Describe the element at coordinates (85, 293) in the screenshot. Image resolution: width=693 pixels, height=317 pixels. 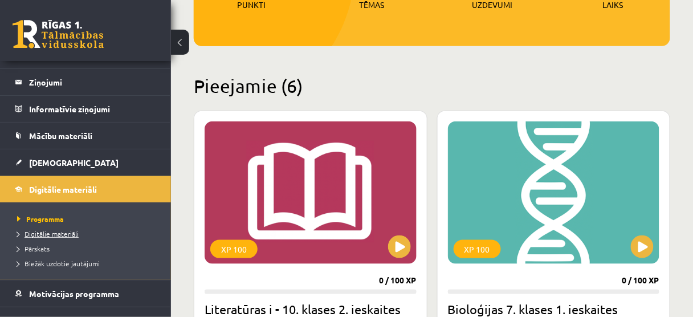
I see `a: Motivācijas programma` at that location.